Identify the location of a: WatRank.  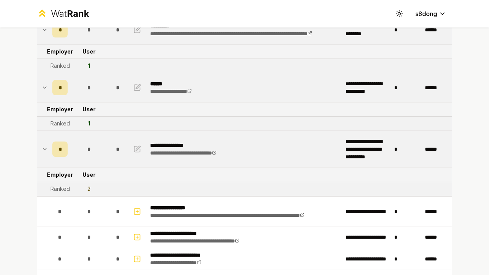
(63, 14).